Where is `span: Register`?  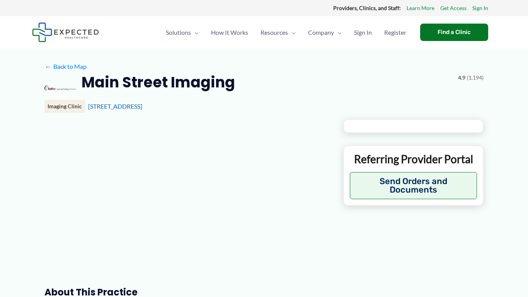 span: Register is located at coordinates (395, 32).